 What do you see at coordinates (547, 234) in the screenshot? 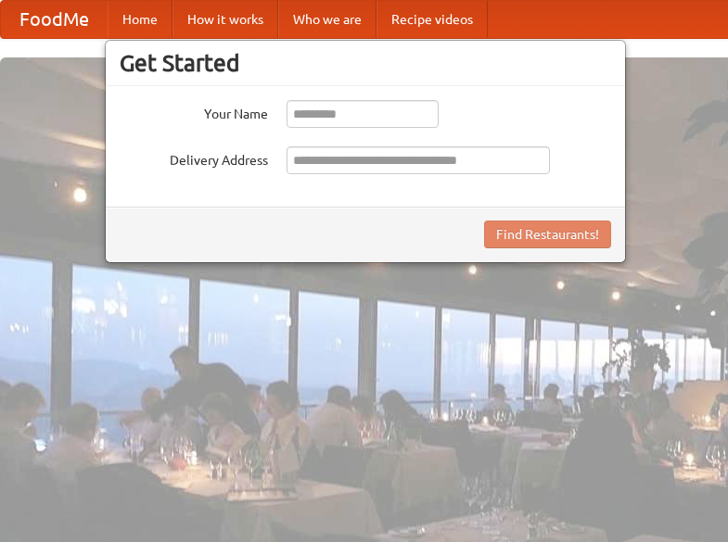
I see `button: Find Restaurants!` at bounding box center [547, 234].